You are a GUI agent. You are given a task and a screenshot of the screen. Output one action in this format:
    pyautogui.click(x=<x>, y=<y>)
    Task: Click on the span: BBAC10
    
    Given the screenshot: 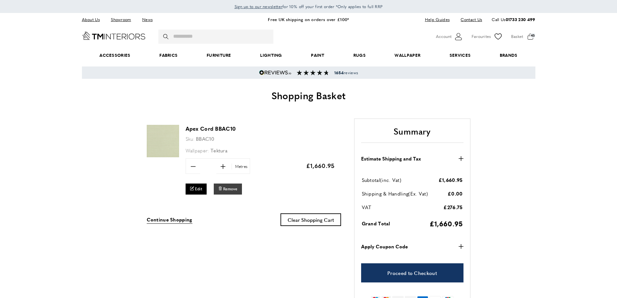 What is the action you would take?
    pyautogui.click(x=205, y=138)
    